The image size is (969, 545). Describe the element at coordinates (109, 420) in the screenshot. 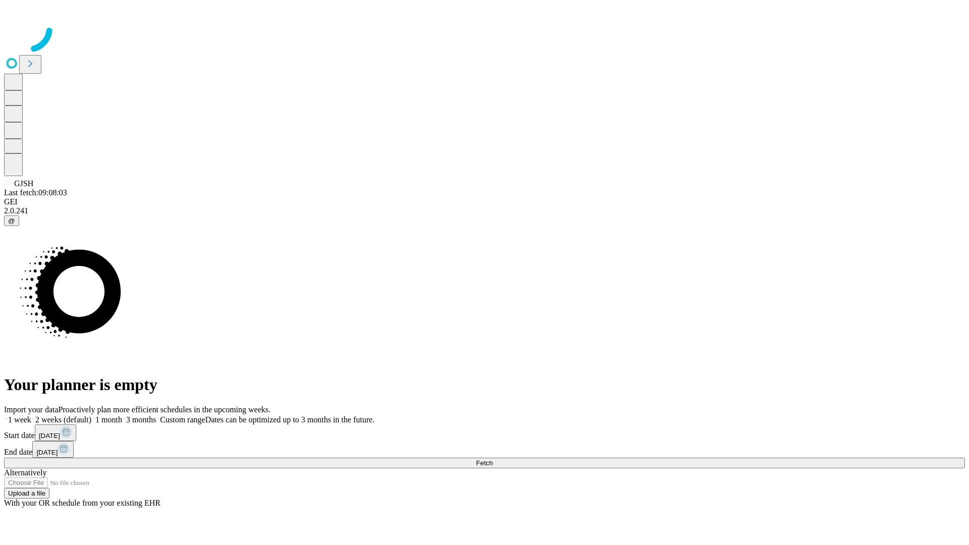

I see `span: 1 month` at that location.